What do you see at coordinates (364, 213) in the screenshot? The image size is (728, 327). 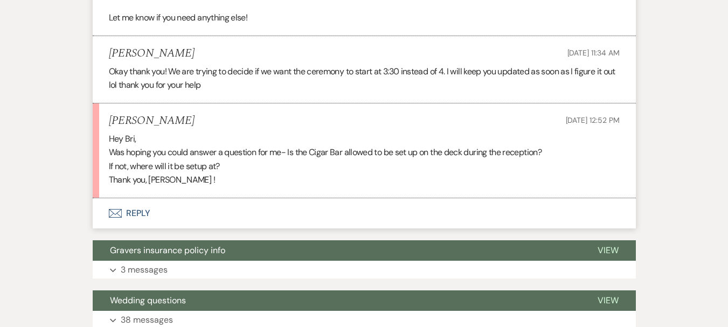 I see `button: Reply` at bounding box center [364, 213].